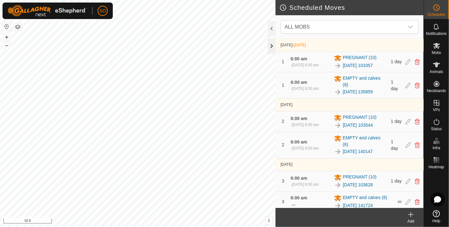  What do you see at coordinates (437, 221) in the screenshot?
I see `span: Help` at bounding box center [437, 221].